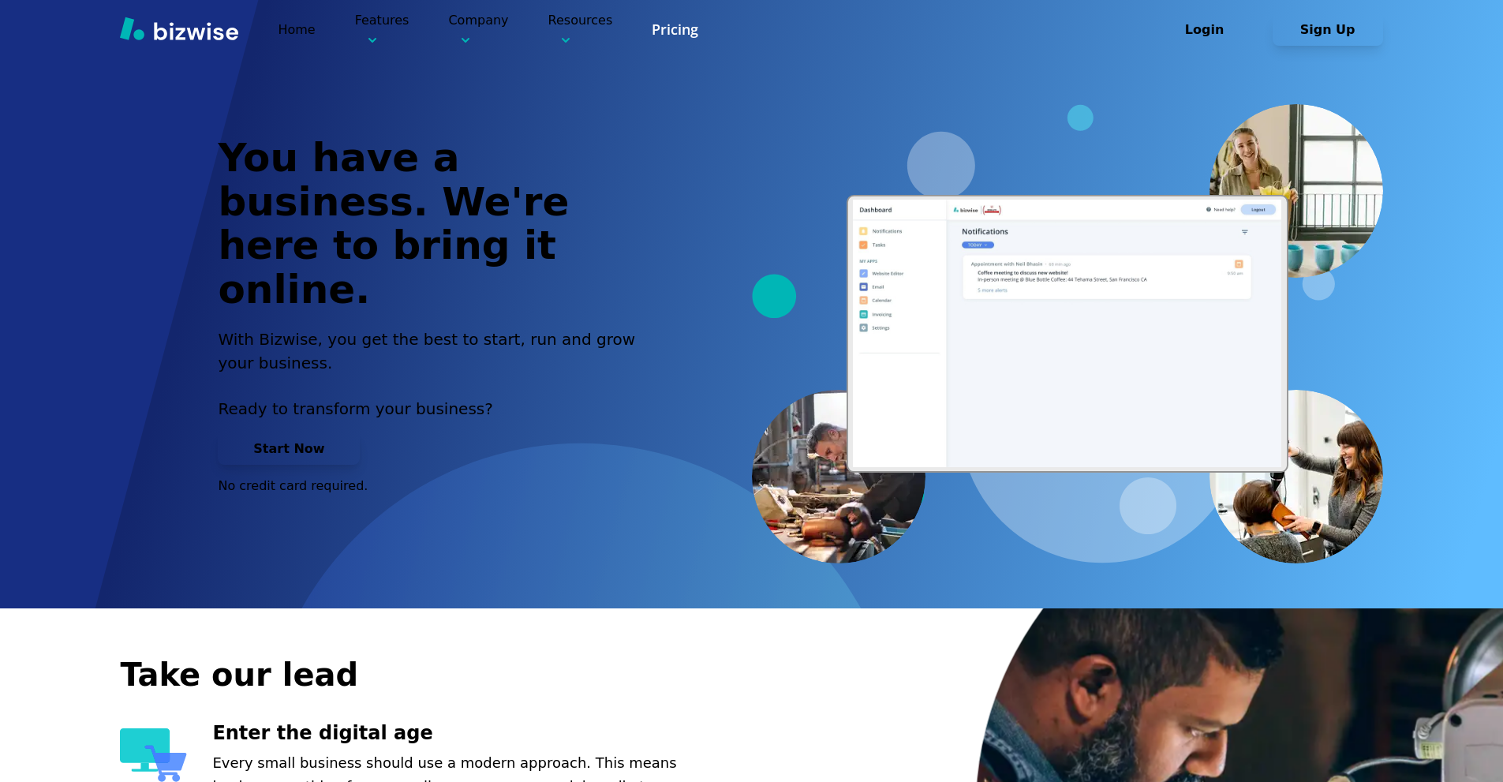  I want to click on button: Start Now, so click(289, 449).